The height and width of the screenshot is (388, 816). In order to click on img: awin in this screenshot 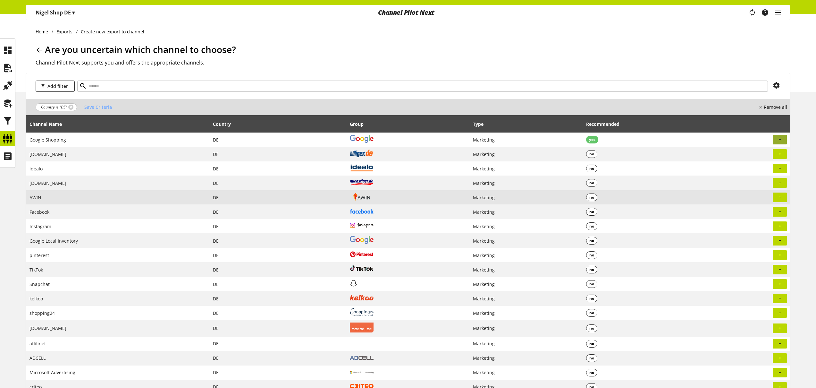, I will do `click(362, 196)`.